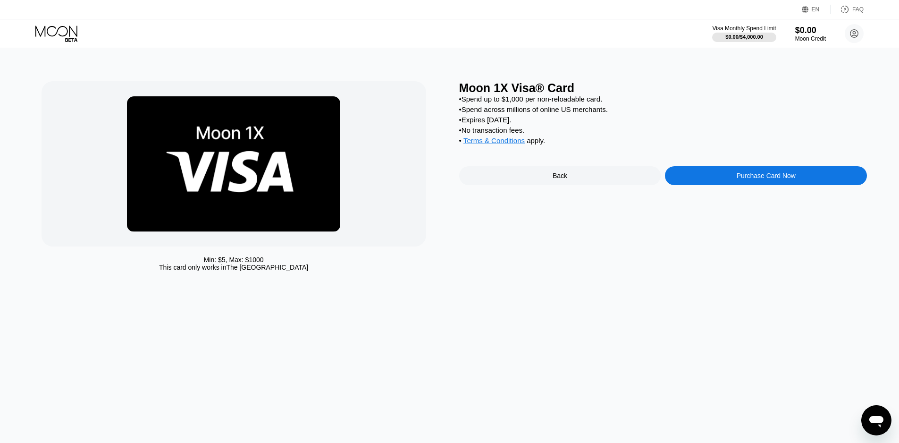 This screenshot has height=443, width=899. I want to click on div: Moon 1X Visa® Card, so click(663, 88).